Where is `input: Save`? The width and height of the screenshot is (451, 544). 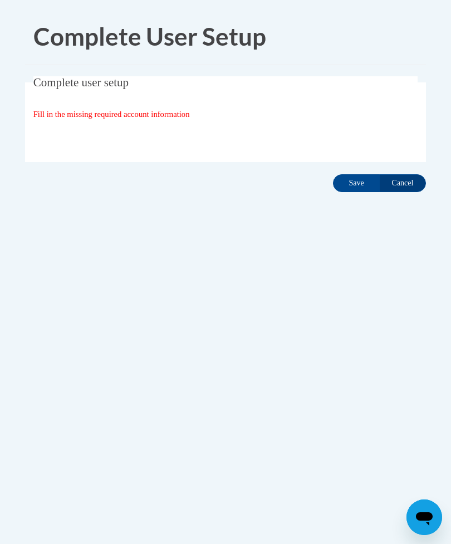 input: Save is located at coordinates (357, 183).